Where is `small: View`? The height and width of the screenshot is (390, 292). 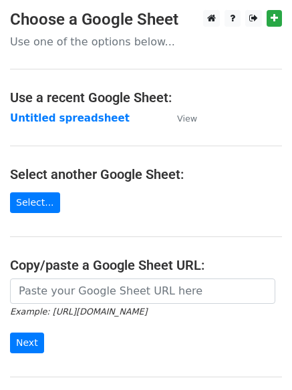 small: View is located at coordinates (187, 118).